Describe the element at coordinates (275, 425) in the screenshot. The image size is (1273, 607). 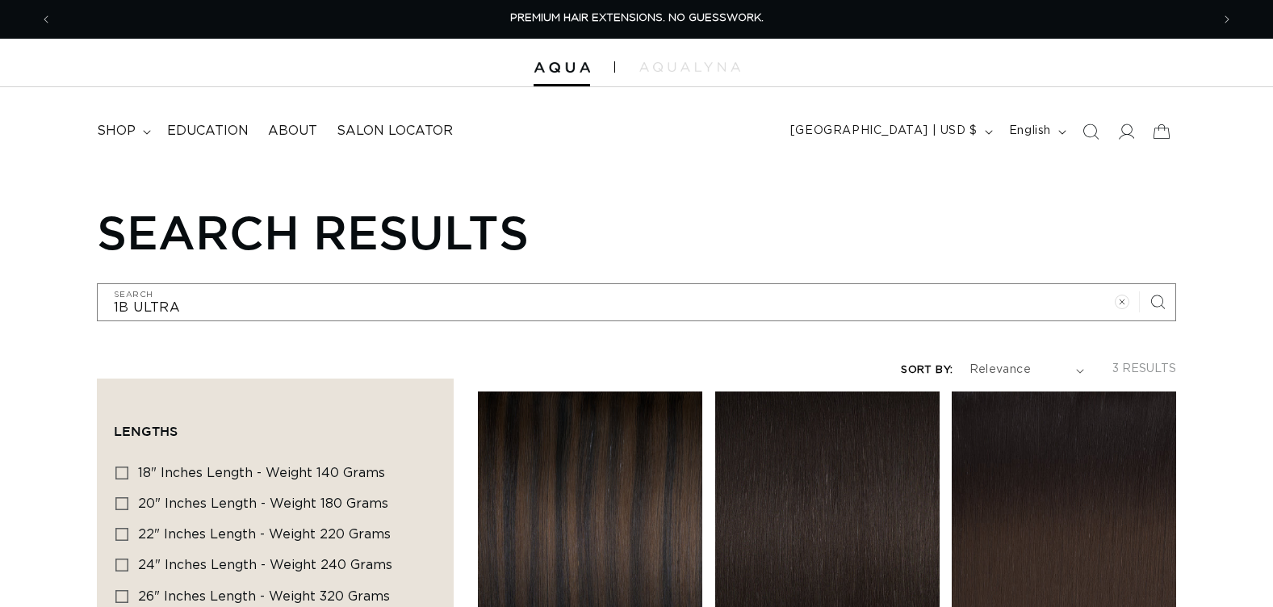
I see `summary: Lengths (0 selected)` at that location.